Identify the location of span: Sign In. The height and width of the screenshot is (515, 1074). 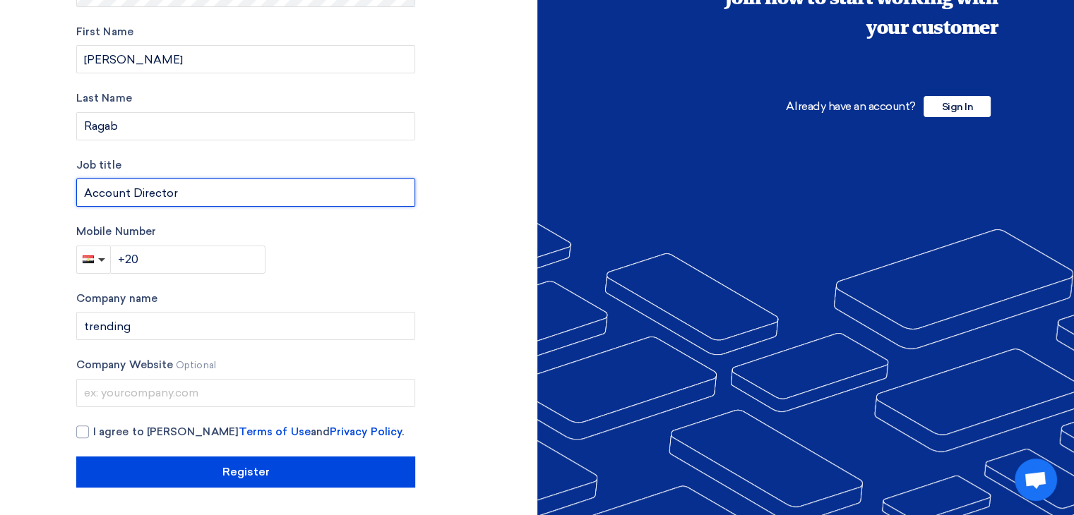
(956, 107).